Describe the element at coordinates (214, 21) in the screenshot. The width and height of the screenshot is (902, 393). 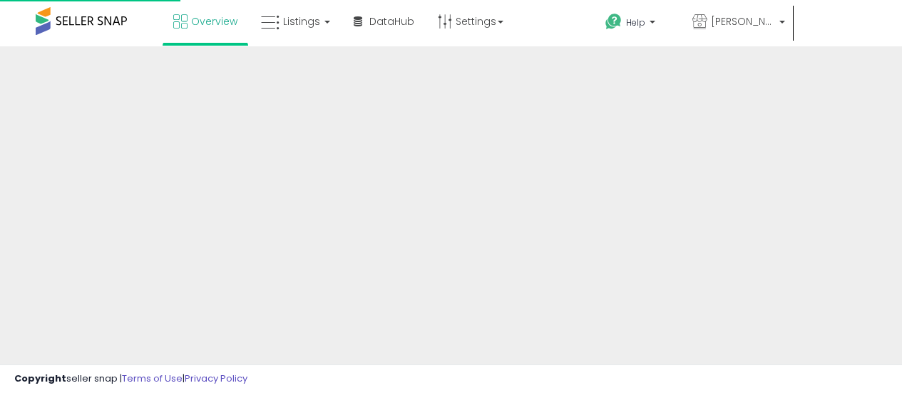
I see `span: Overview` at that location.